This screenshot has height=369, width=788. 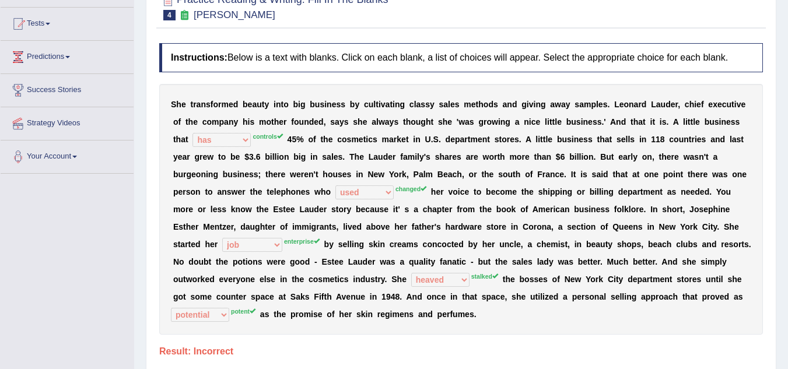 What do you see at coordinates (199, 57) in the screenshot?
I see `b: Instructions:` at bounding box center [199, 57].